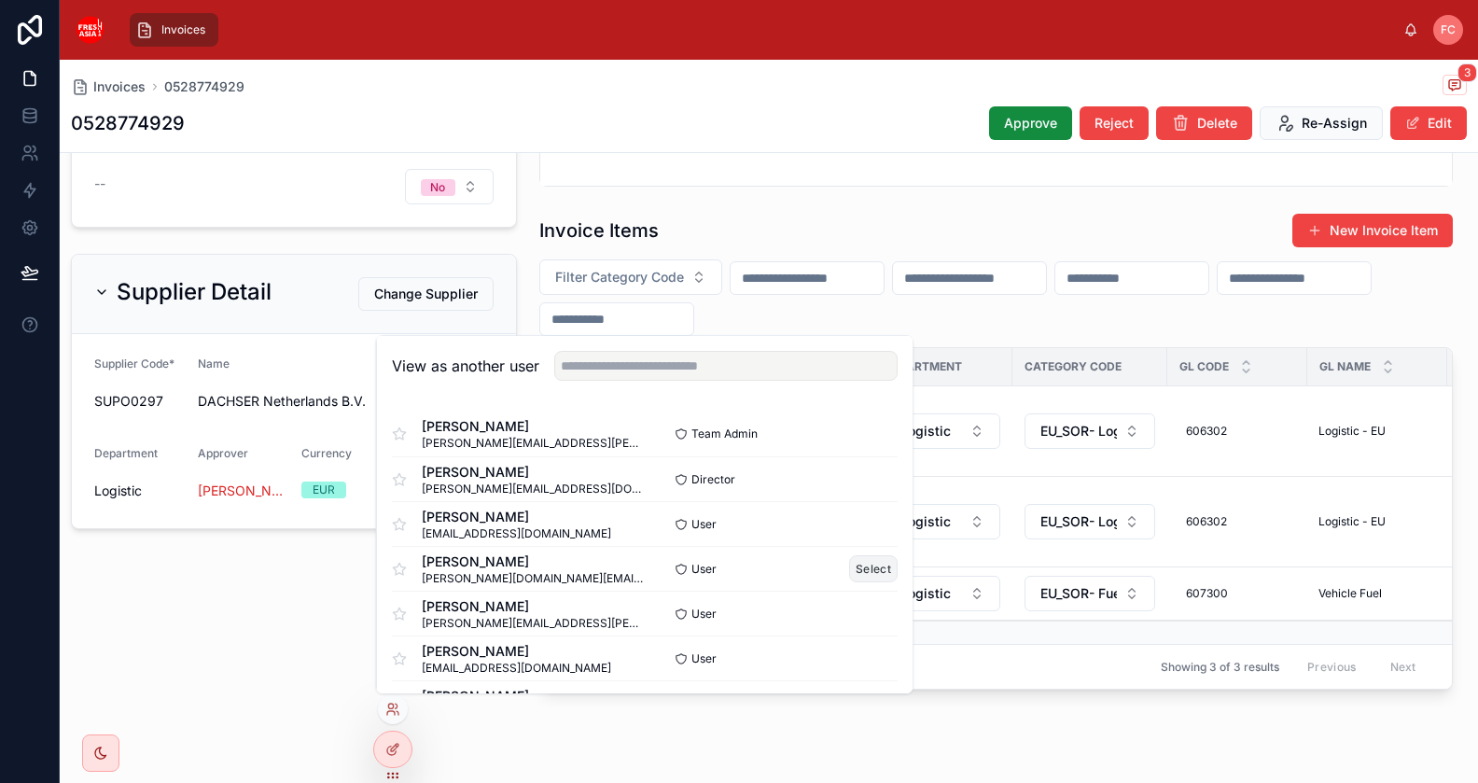  Describe the element at coordinates (324, 490) in the screenshot. I see `div: EUR` at that location.